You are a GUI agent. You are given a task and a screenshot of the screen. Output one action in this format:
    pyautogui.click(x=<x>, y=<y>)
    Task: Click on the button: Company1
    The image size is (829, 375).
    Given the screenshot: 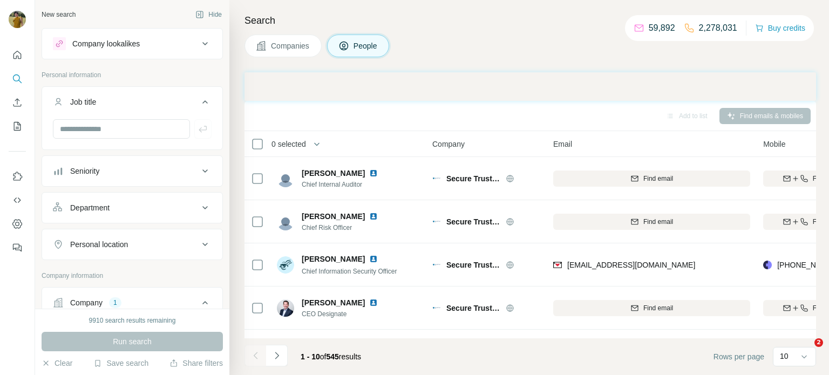 What is the action you would take?
    pyautogui.click(x=132, y=305)
    